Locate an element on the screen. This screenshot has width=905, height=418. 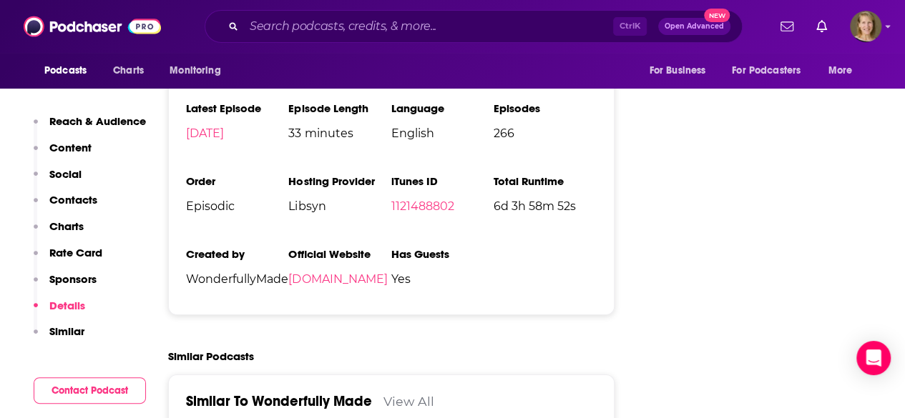
button: Contact Podcast is located at coordinates (89, 391).